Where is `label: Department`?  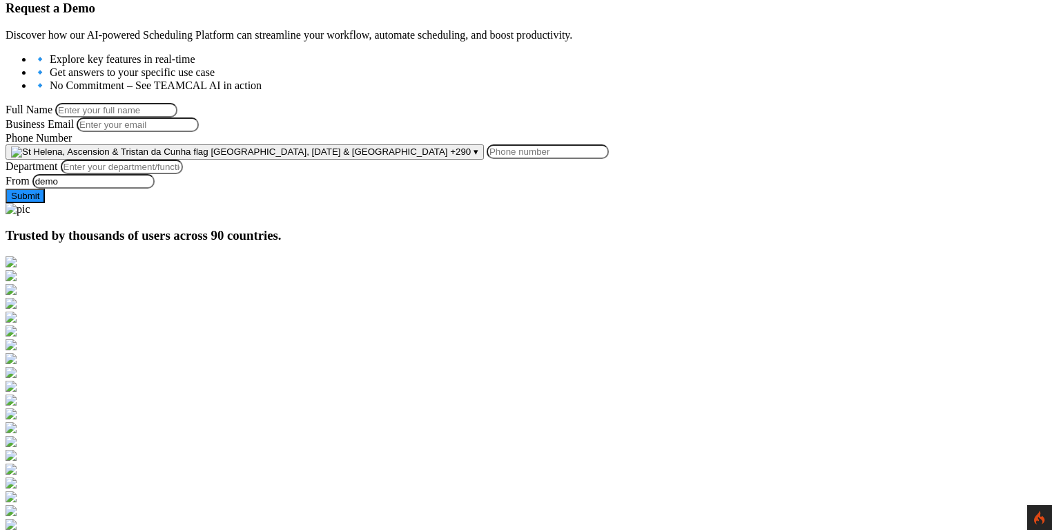
label: Department is located at coordinates (32, 166).